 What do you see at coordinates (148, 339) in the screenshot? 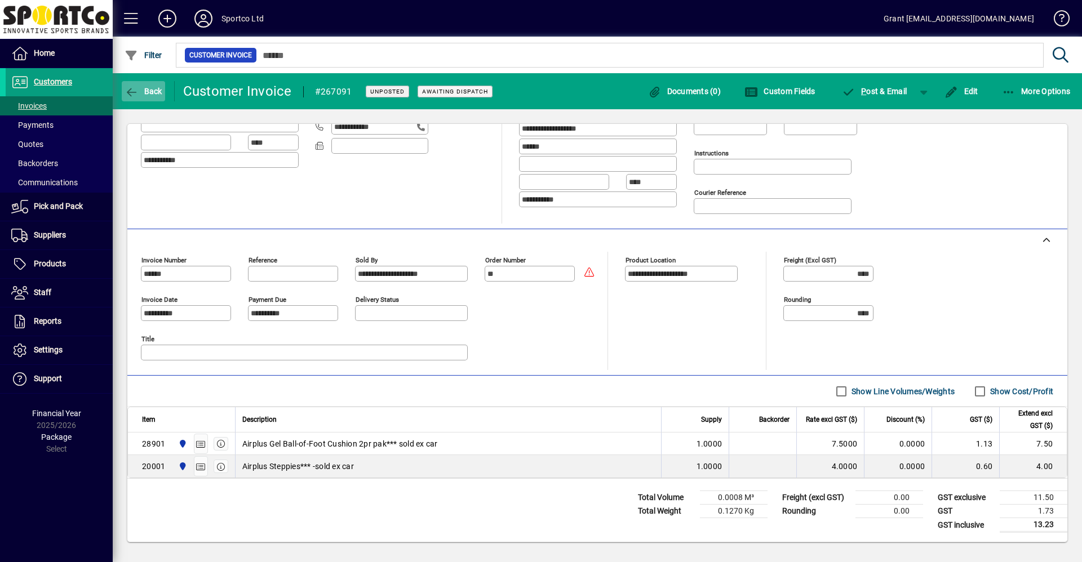
I see `mat-label: Title` at bounding box center [148, 339].